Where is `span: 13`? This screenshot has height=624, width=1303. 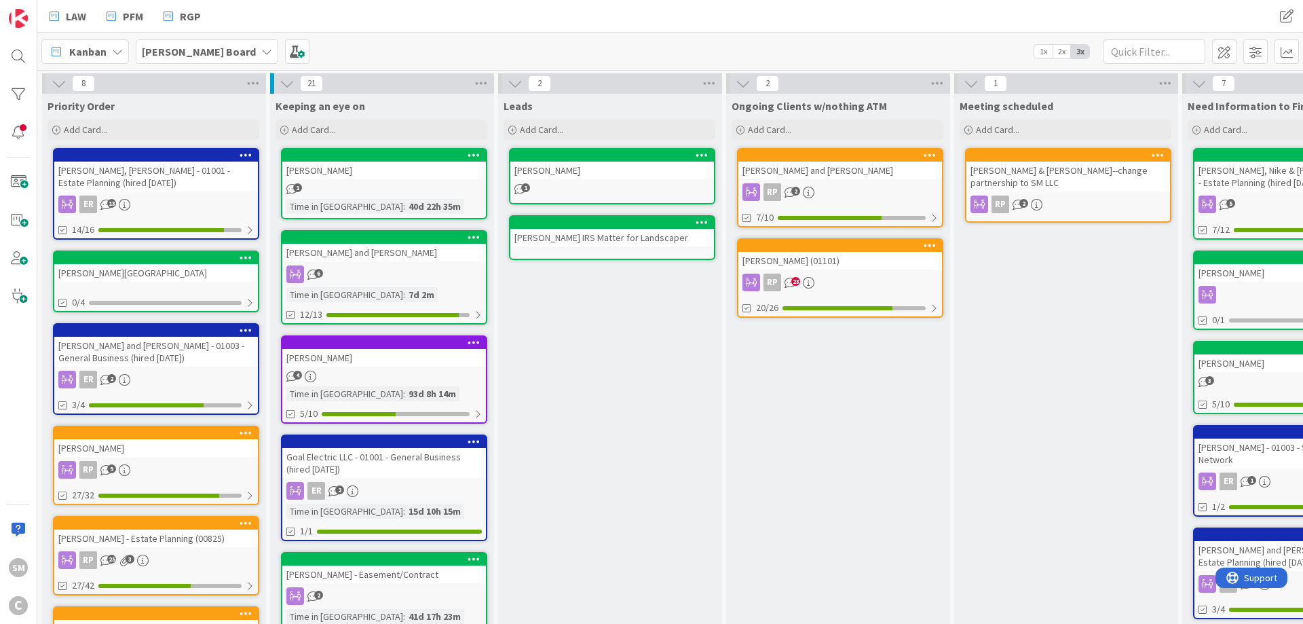 span: 13 is located at coordinates (111, 203).